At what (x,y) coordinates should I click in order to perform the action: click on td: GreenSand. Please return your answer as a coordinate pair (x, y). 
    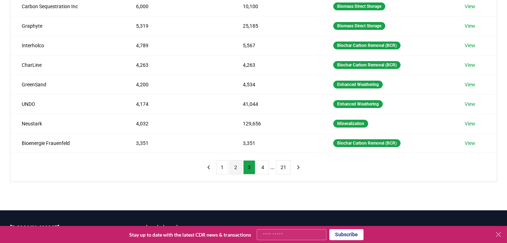
    Looking at the image, I should click on (67, 84).